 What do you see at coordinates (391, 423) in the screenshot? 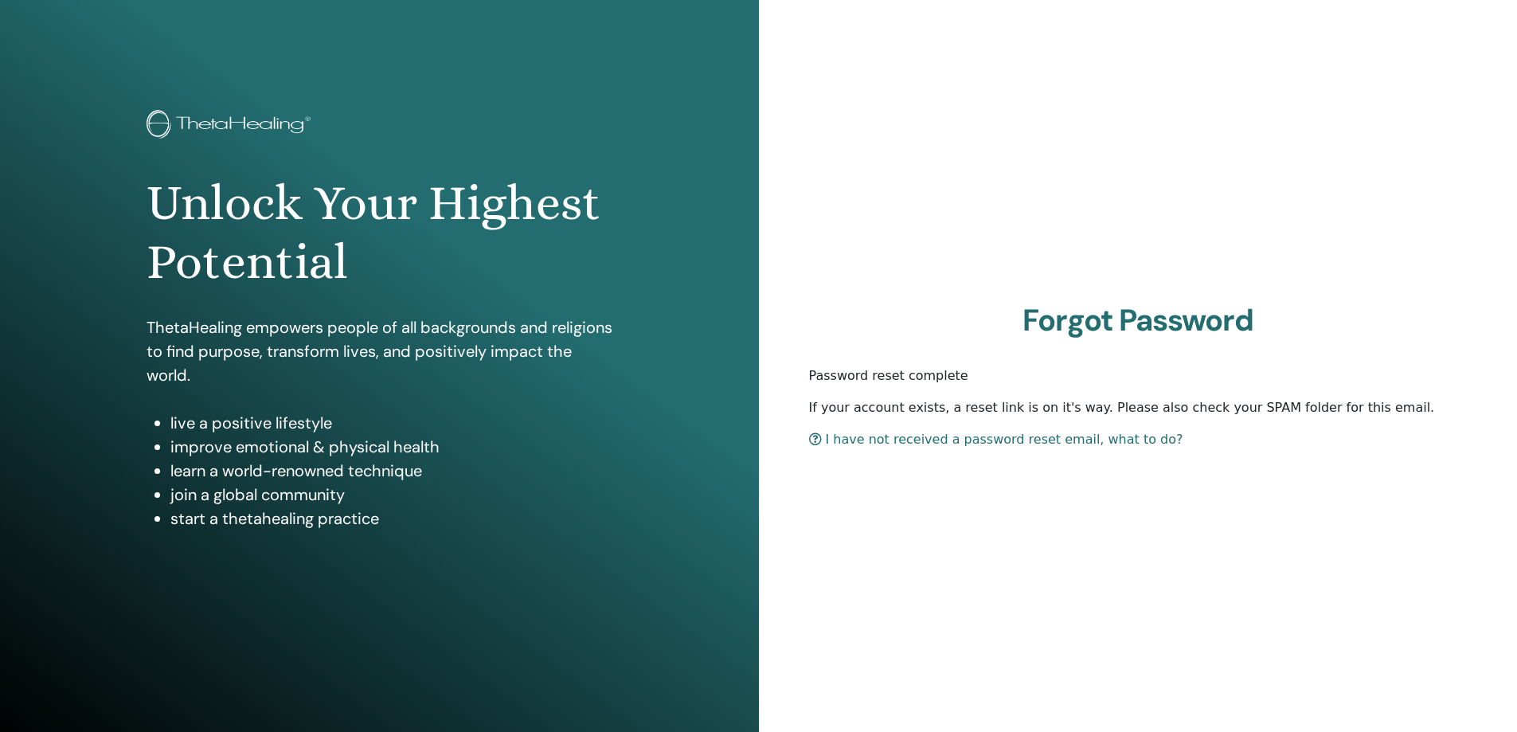
I see `li: live a positive lifestyle` at bounding box center [391, 423].